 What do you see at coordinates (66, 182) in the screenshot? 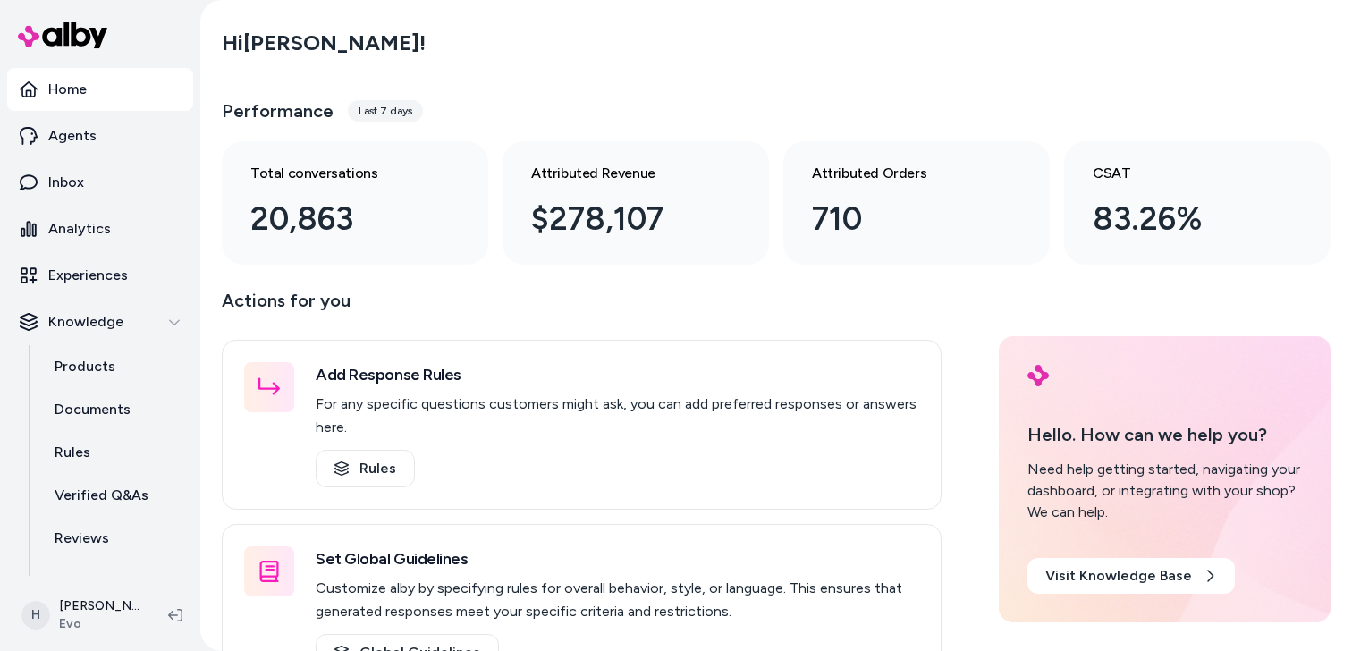
I see `p: Inbox` at bounding box center [66, 182].